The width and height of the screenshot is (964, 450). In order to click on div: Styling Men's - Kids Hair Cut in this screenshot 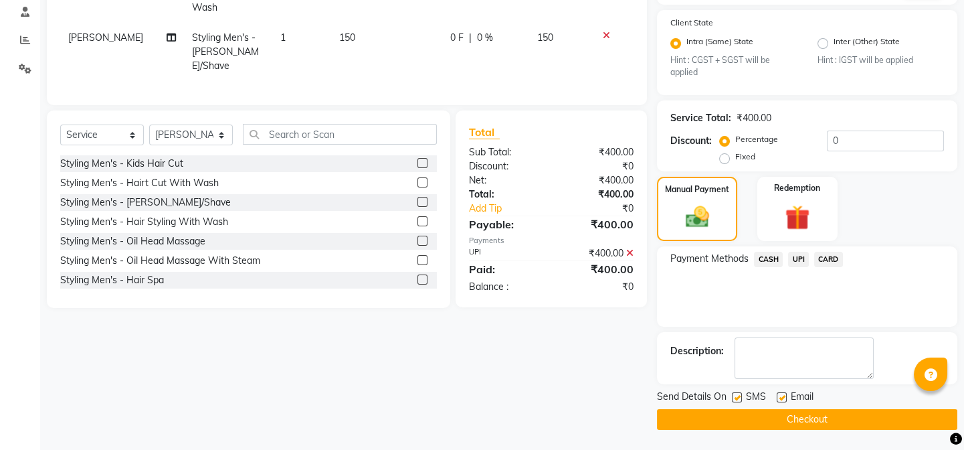, I will do `click(122, 163)`.